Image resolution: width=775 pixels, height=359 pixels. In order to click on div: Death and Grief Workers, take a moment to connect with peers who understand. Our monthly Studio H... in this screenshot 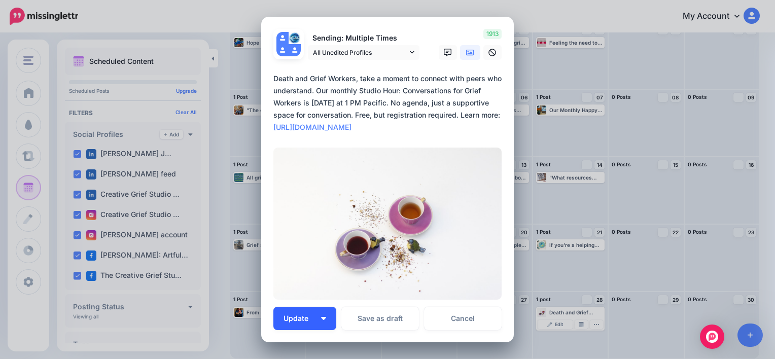, I will do `click(390, 103)`.